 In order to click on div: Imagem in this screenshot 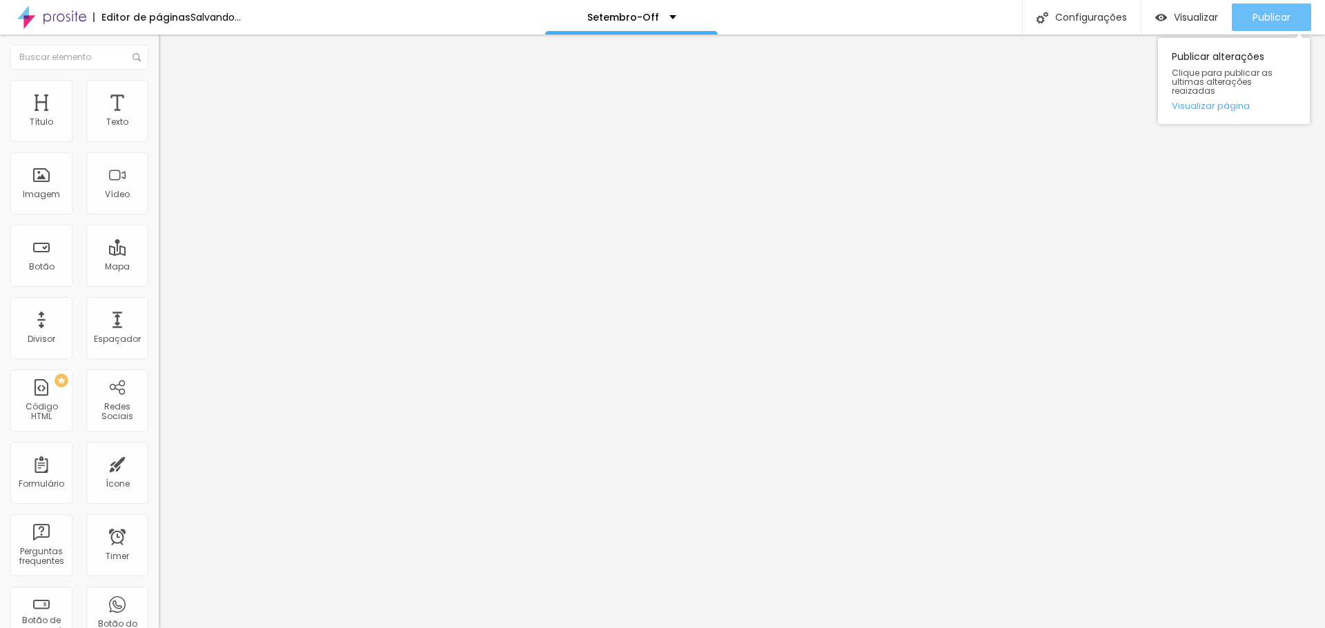, I will do `click(41, 195)`.